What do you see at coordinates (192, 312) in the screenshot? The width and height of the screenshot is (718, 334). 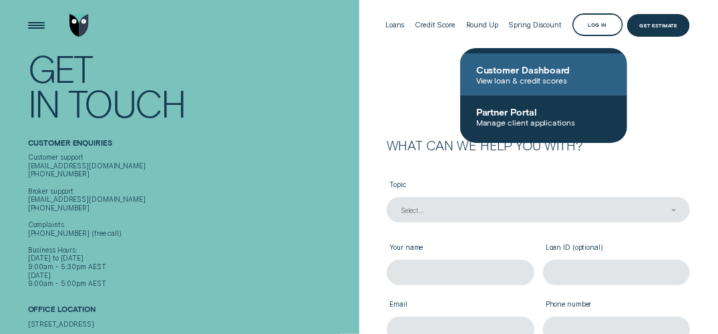 I see `h2: Office Location` at bounding box center [192, 312].